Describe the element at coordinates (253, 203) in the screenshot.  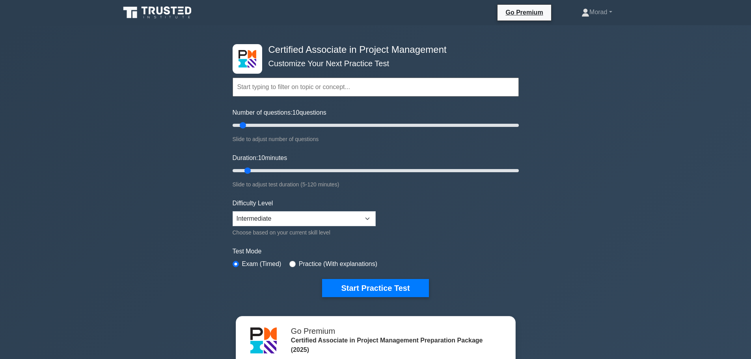
I see `label: Difficulty Level` at that location.